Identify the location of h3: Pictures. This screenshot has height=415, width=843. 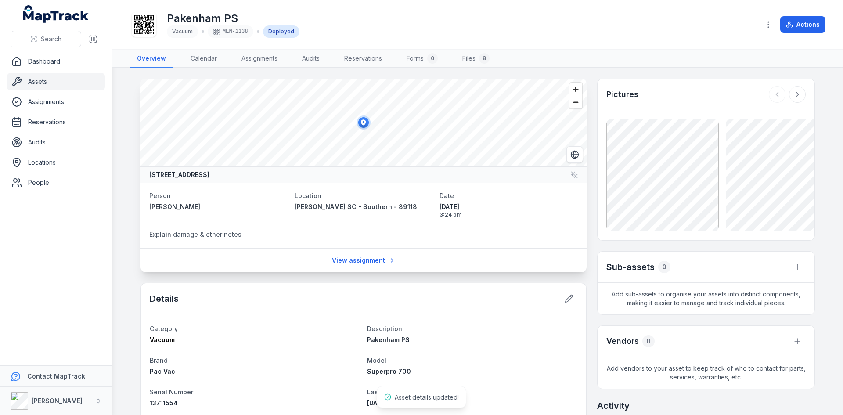
(622, 94).